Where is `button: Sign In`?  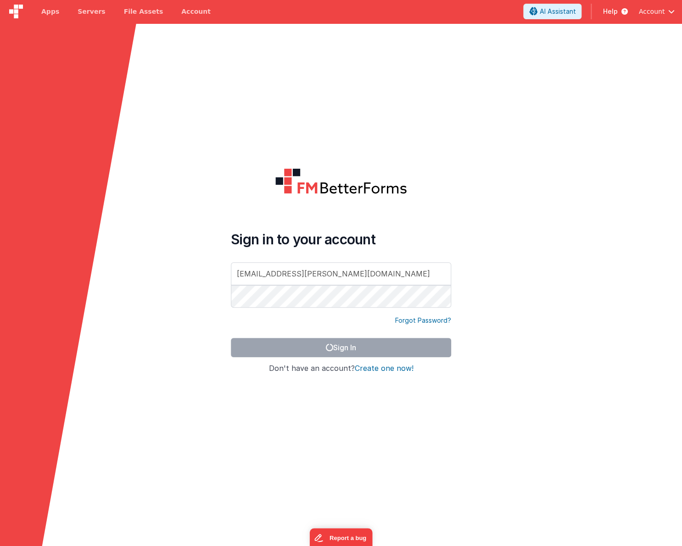 button: Sign In is located at coordinates (341, 348).